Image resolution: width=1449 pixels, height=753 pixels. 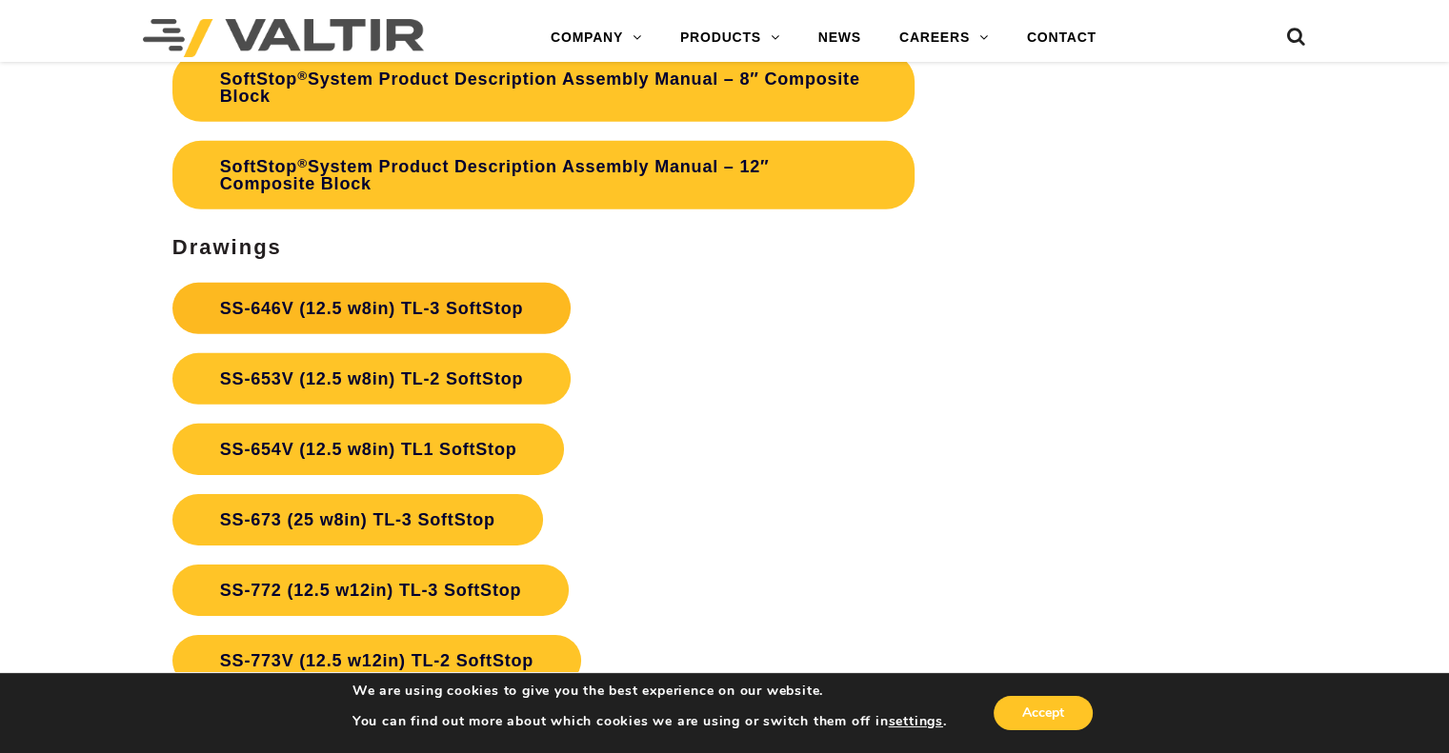 I want to click on a: SS-646V (12.5 w8in) TL-3 SoftStop, so click(x=371, y=309).